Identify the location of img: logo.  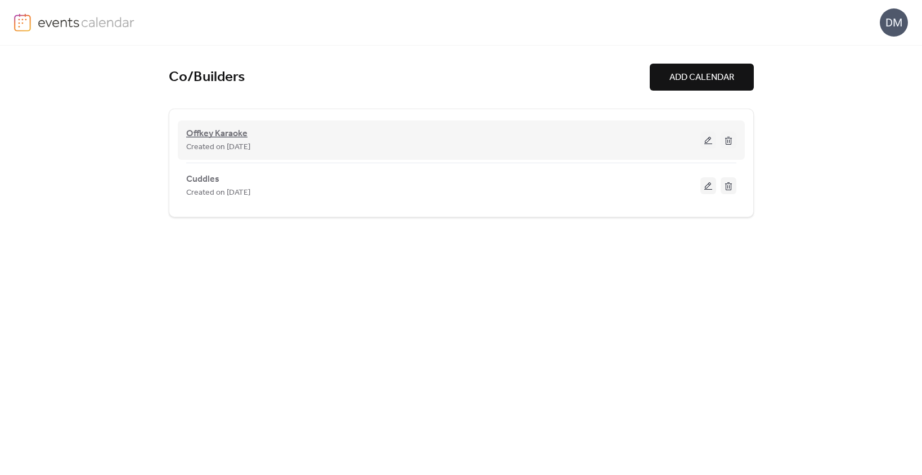
(22, 22).